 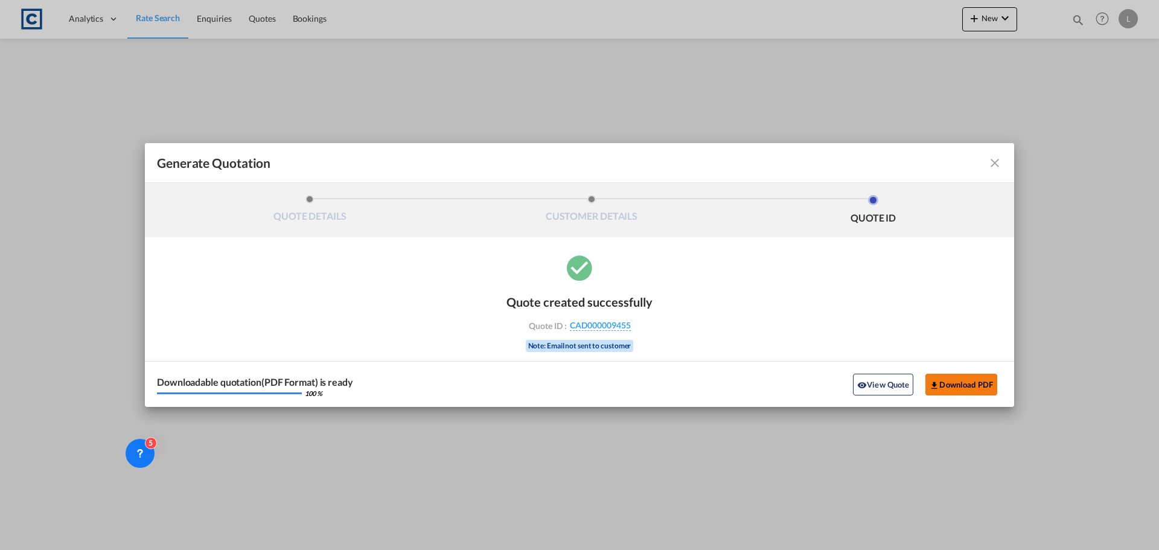 What do you see at coordinates (580, 302) in the screenshot?
I see `div: Quote created successfully` at bounding box center [580, 302].